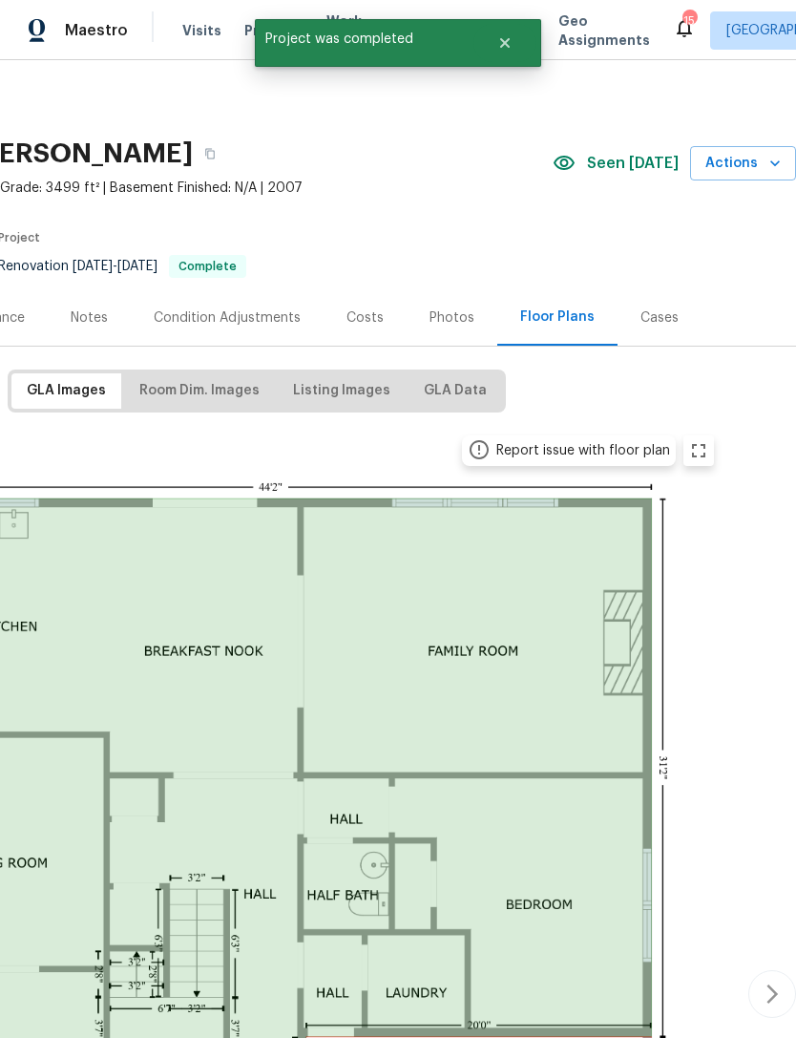 The image size is (796, 1038). I want to click on span: GLA Data, so click(455, 391).